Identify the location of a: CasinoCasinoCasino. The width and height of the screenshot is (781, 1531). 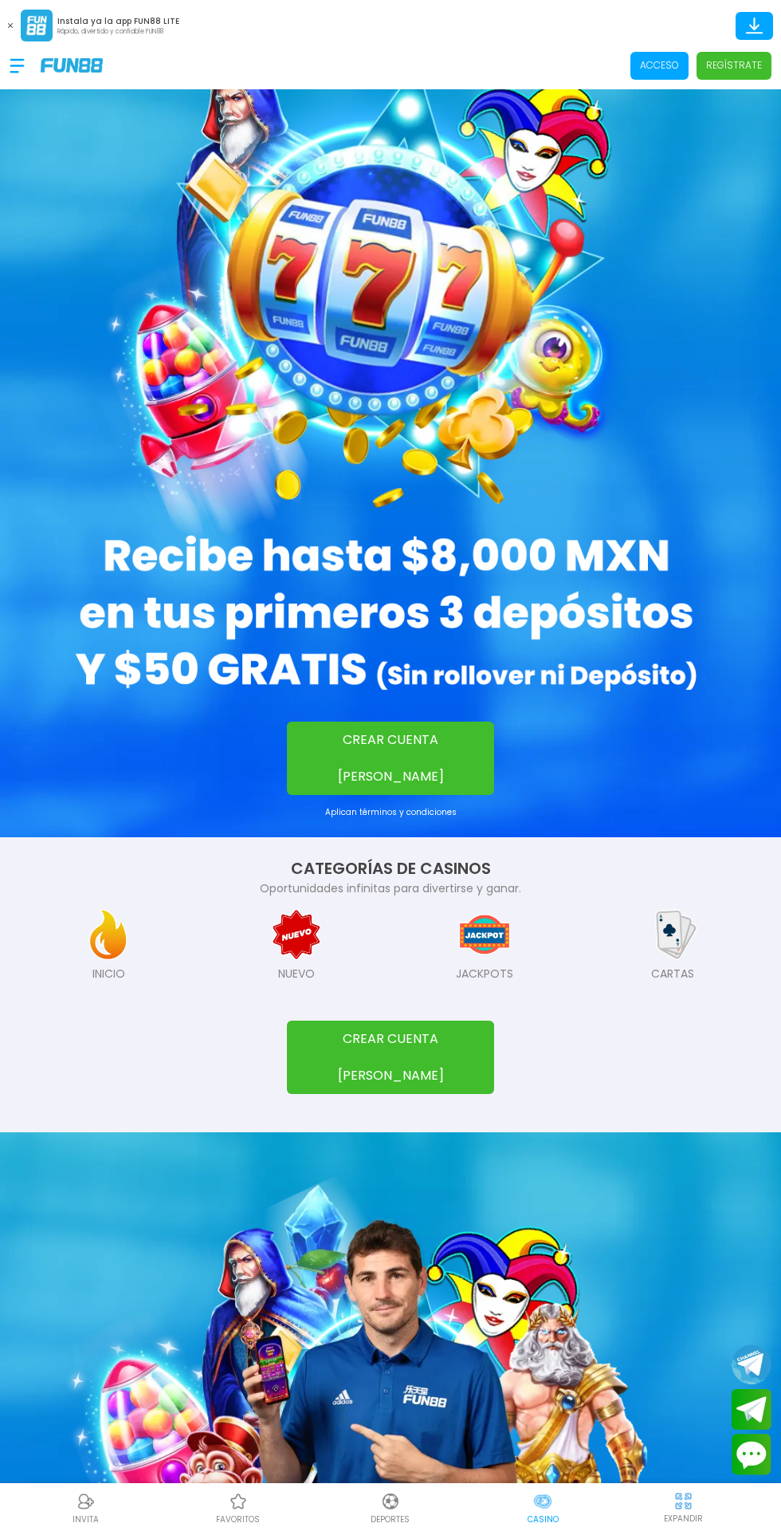
(543, 1507).